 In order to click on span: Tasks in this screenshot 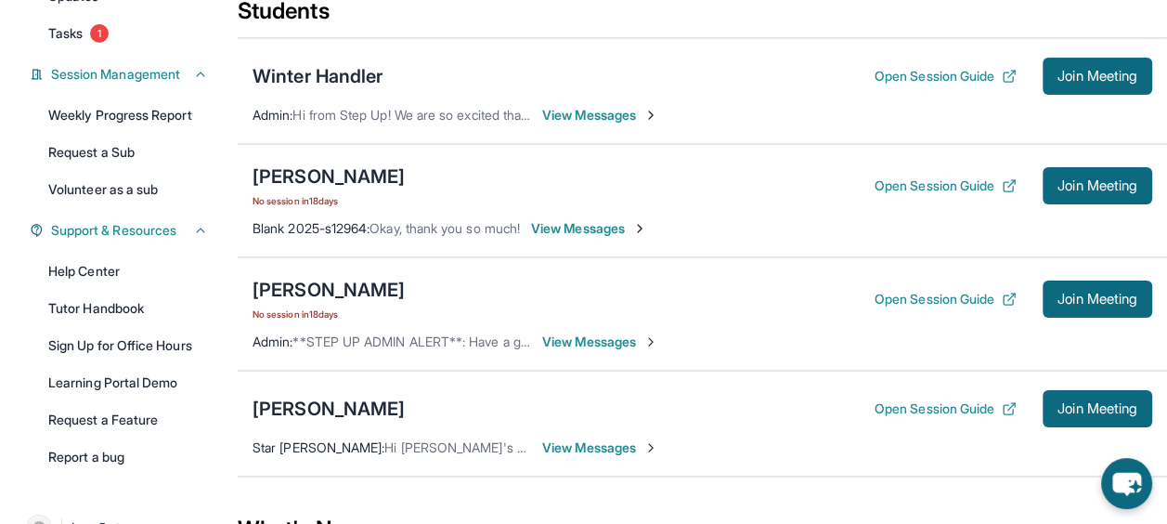, I will do `click(65, 33)`.